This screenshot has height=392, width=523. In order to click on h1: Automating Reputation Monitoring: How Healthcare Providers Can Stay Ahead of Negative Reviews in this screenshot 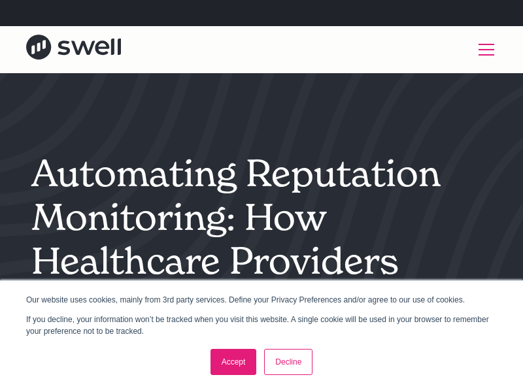, I will do `click(248, 261)`.